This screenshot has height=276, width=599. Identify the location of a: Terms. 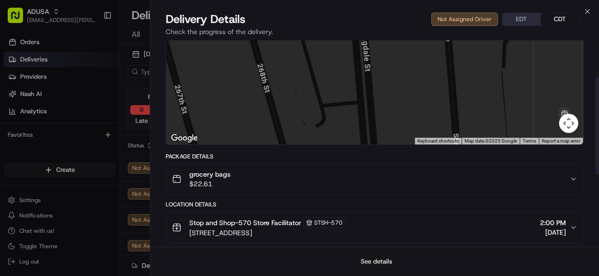
(530, 141).